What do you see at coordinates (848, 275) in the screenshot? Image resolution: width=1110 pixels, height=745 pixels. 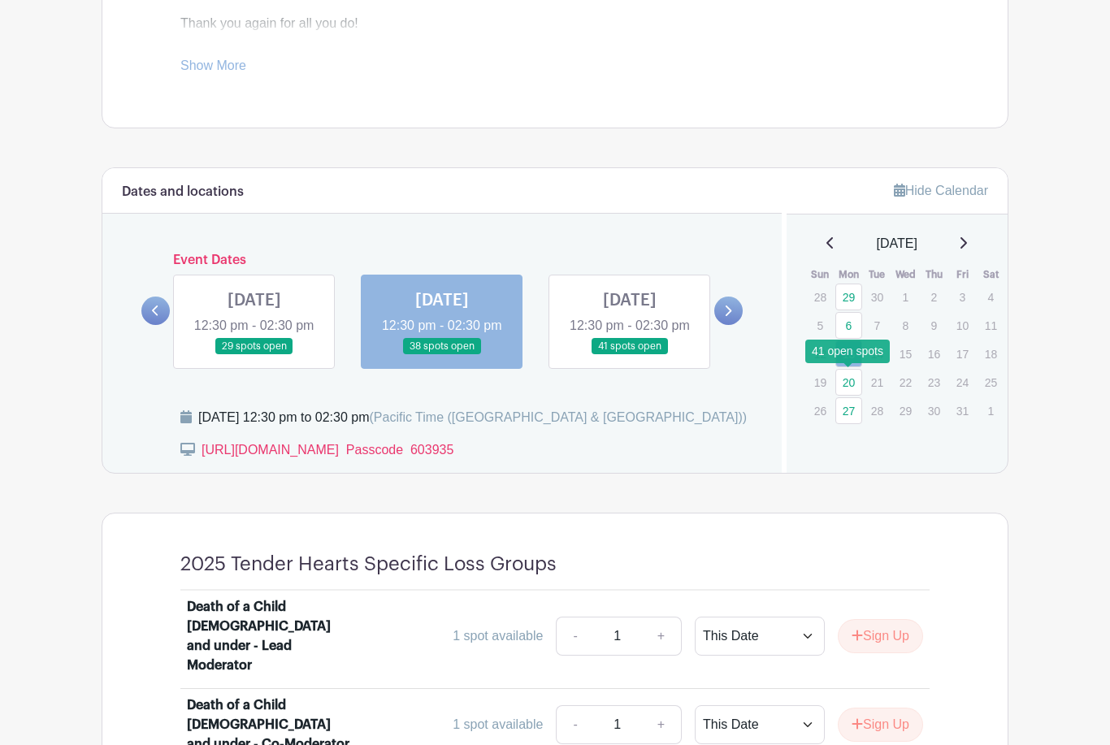 I see `th: Mon` at bounding box center [848, 275].